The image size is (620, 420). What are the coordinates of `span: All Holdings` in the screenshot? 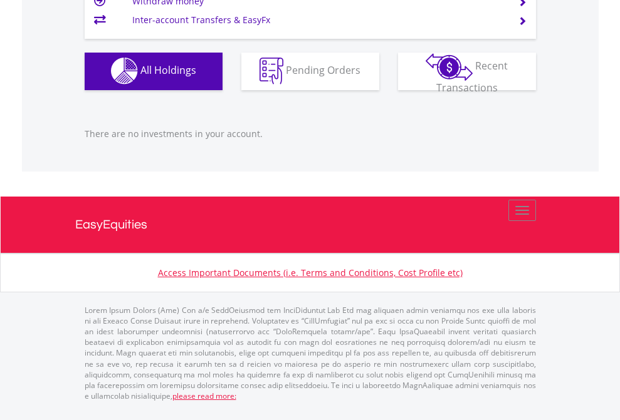 It's located at (168, 70).